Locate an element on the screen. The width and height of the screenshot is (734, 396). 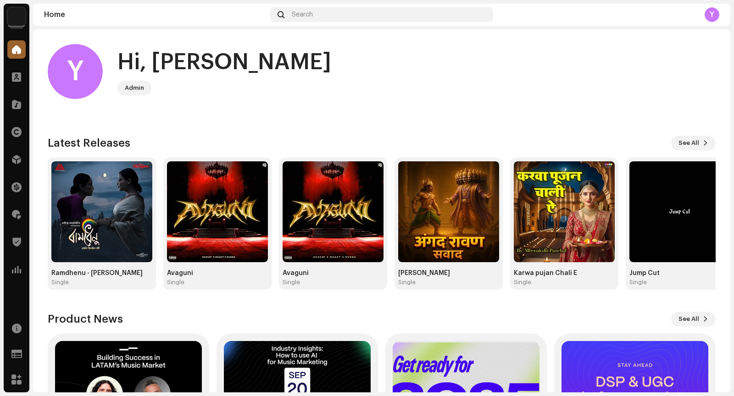
div: Karwa pujan Chali E is located at coordinates (564, 273).